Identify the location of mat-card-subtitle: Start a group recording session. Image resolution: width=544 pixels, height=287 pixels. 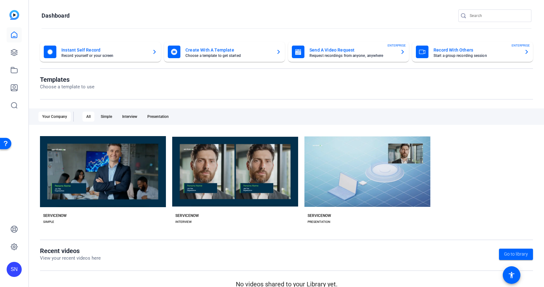
(476, 56).